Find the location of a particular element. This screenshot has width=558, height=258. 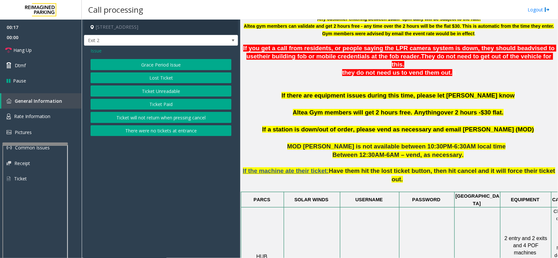

img: logout is located at coordinates (547, 9).